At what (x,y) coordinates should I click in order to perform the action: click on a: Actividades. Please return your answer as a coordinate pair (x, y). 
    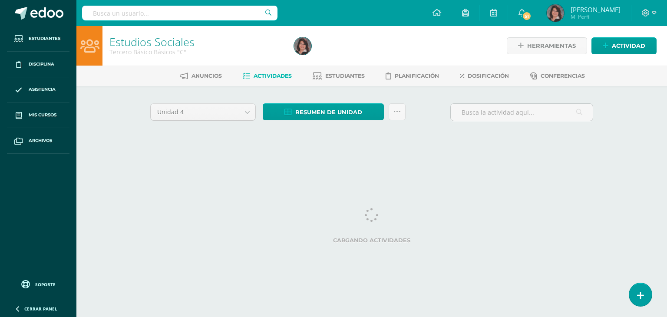
    Looking at the image, I should click on (267, 76).